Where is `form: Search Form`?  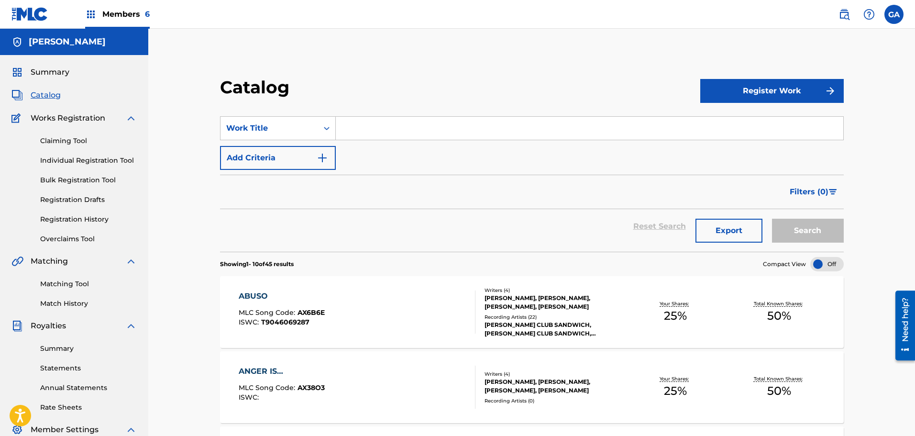 form: Search Form is located at coordinates (532, 184).